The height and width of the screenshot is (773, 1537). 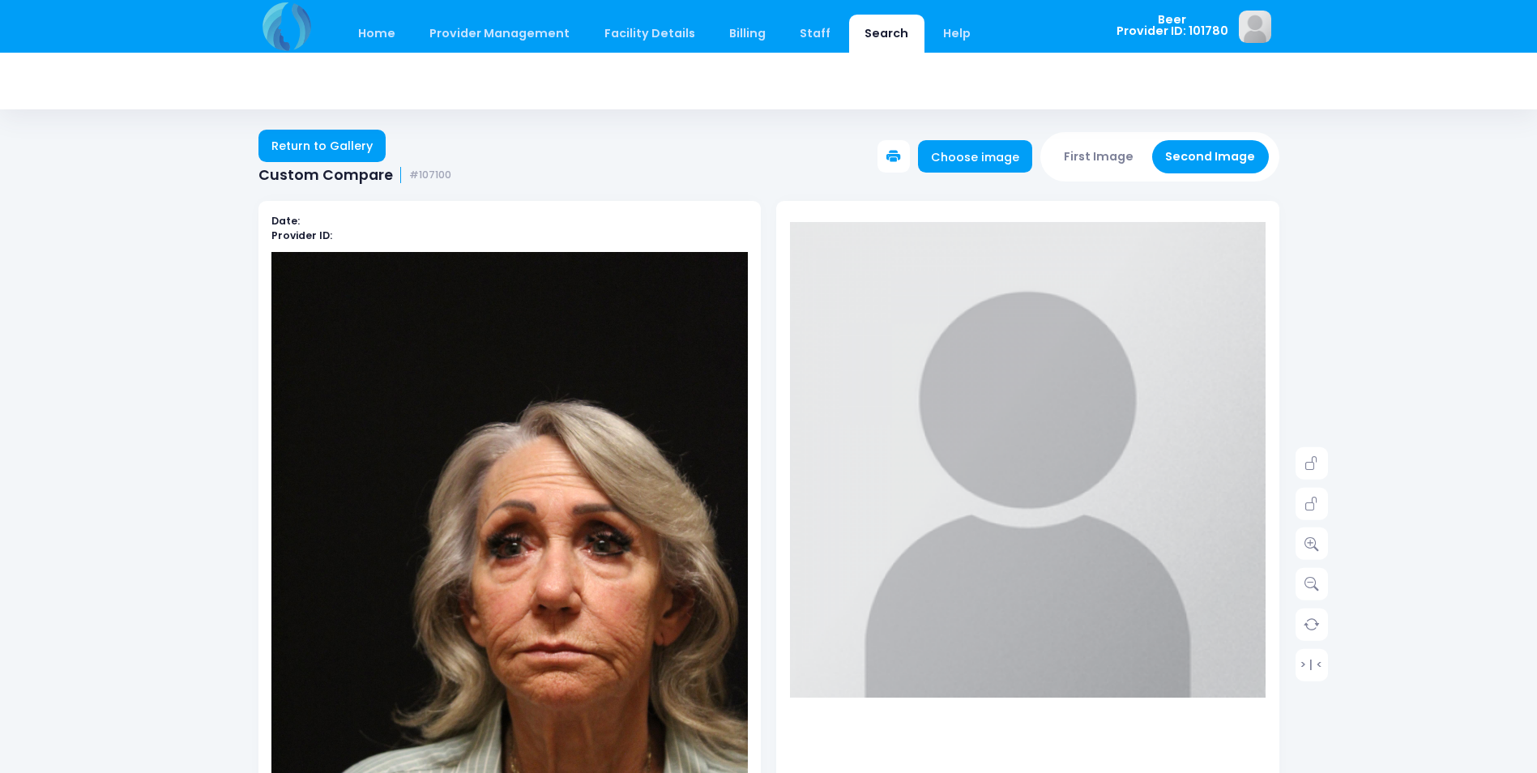 What do you see at coordinates (1211, 156) in the screenshot?
I see `button: Second Image` at bounding box center [1211, 156].